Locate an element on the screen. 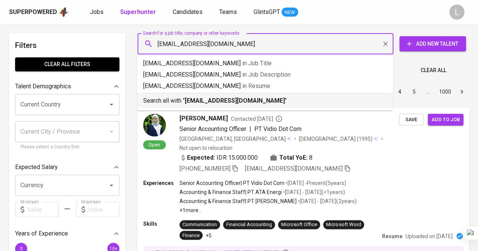 The height and width of the screenshot is (251, 478). button: Go to page 4 is located at coordinates (400, 92).